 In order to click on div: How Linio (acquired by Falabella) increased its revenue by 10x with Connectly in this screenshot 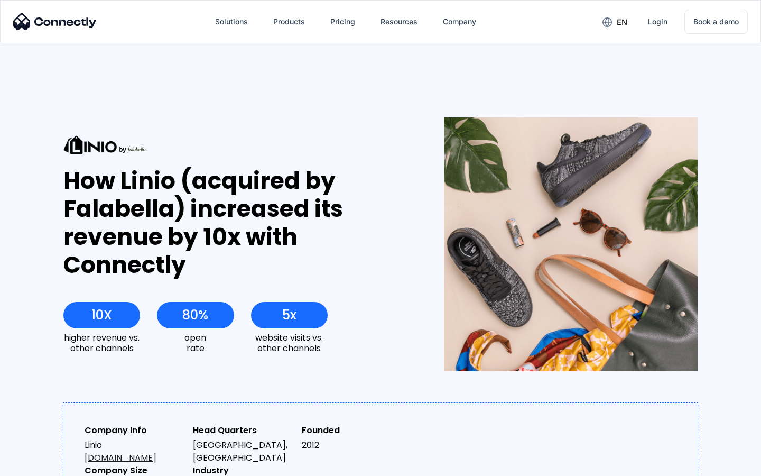, I will do `click(234, 222)`.